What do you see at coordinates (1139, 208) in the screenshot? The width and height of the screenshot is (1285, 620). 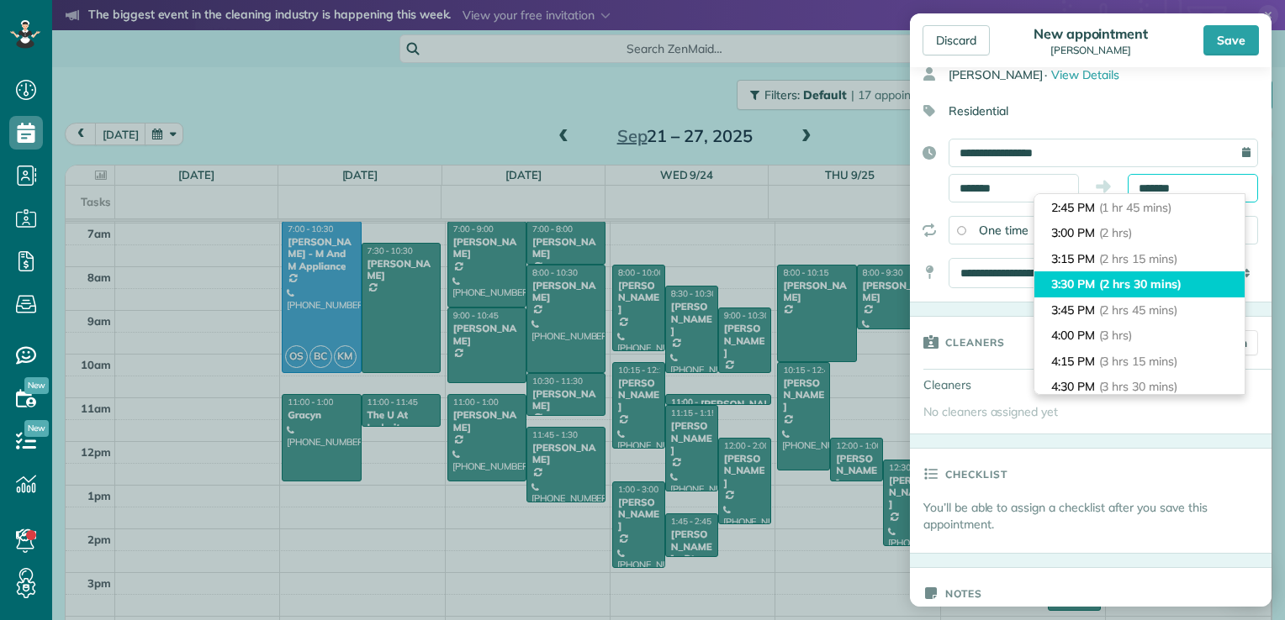 I see `li: 2:45 PM` at bounding box center [1139, 208].